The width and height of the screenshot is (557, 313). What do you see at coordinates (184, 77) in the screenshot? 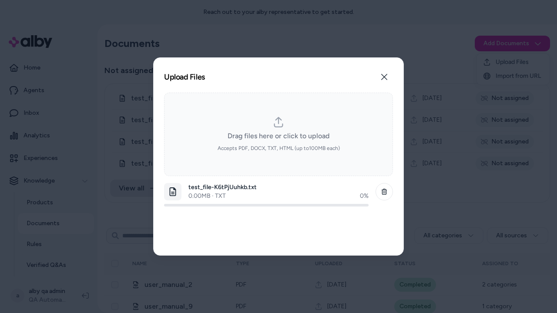
I see `h2: Upload Files` at bounding box center [184, 77].